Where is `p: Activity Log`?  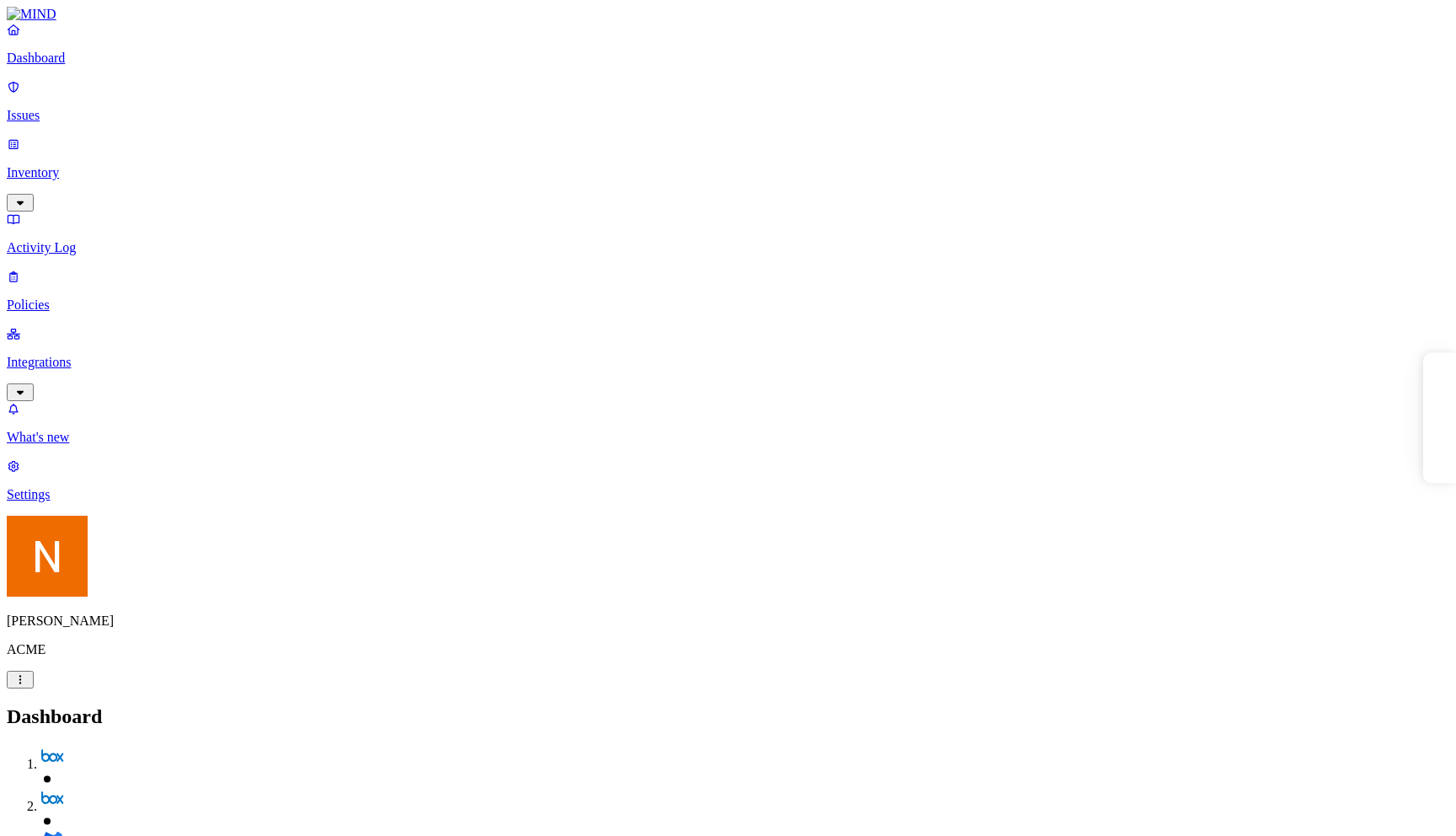
p: Activity Log is located at coordinates (728, 248).